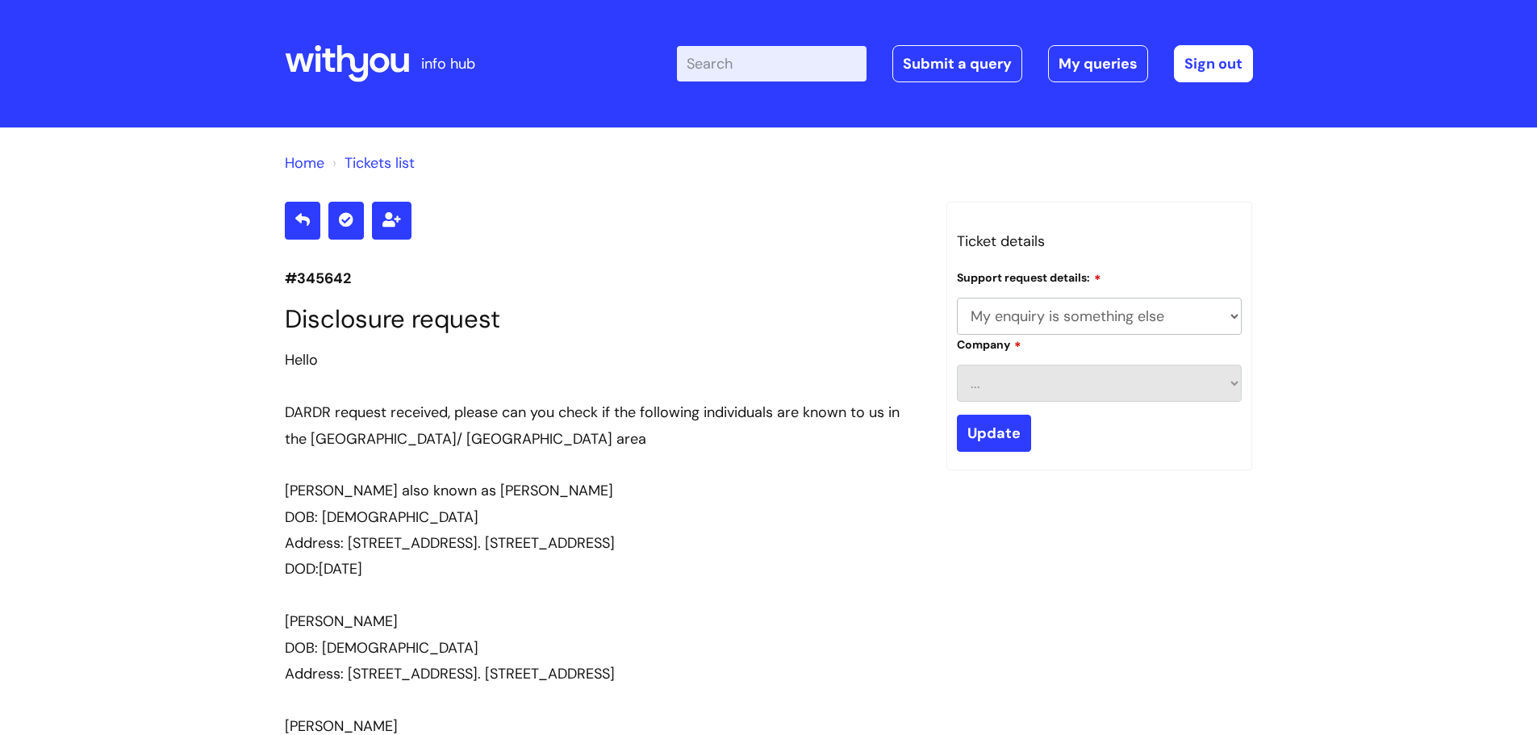  Describe the element at coordinates (603, 360) in the screenshot. I see `div: Hello` at that location.